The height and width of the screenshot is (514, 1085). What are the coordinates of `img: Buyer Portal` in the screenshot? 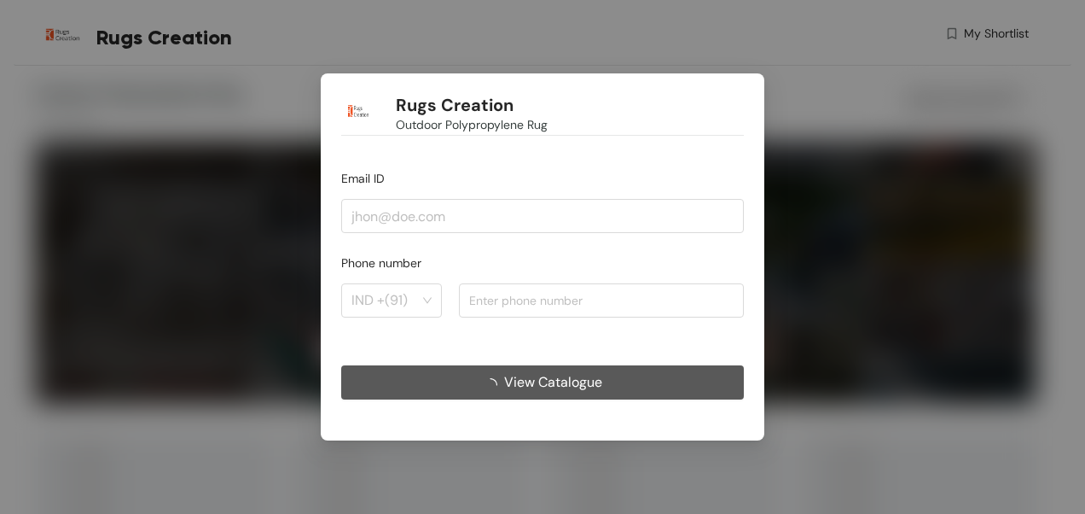 It's located at (358, 111).